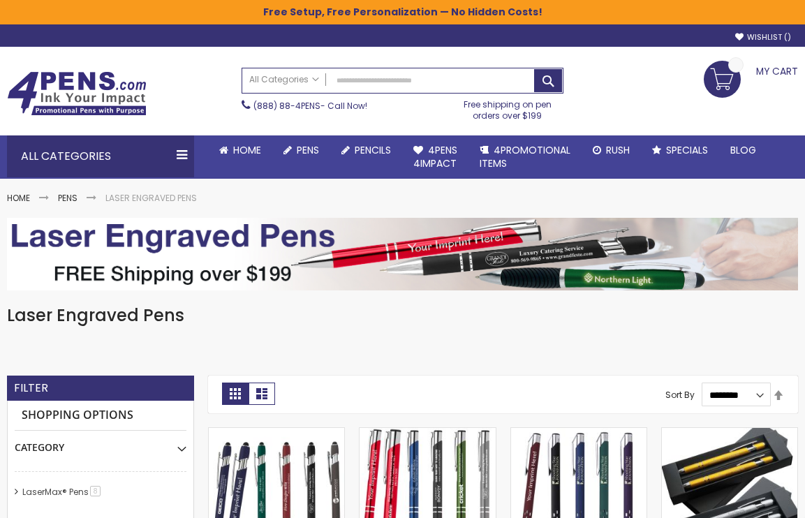  What do you see at coordinates (743, 150) in the screenshot?
I see `span: Blog` at bounding box center [743, 150].